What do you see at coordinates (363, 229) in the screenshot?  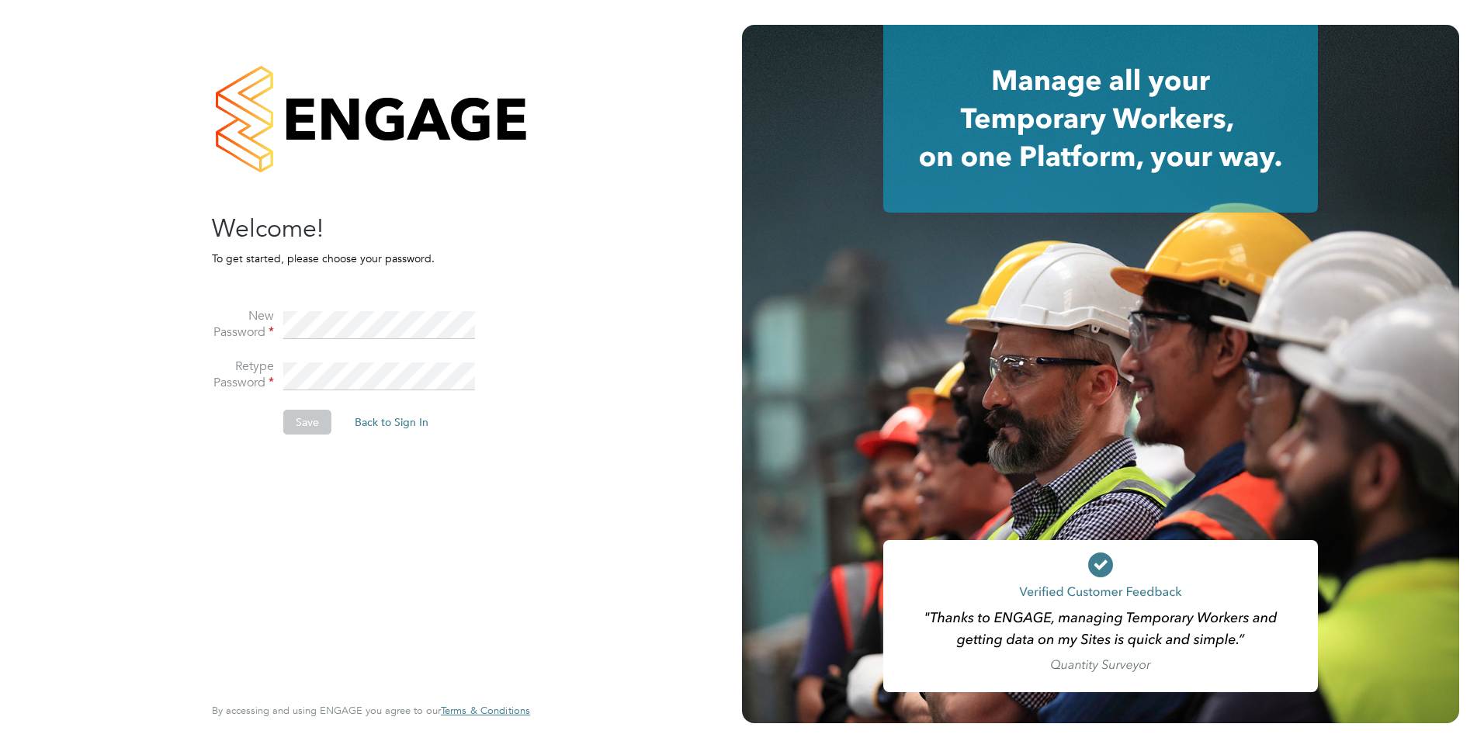 I see `h2: Welcome!` at bounding box center [363, 229].